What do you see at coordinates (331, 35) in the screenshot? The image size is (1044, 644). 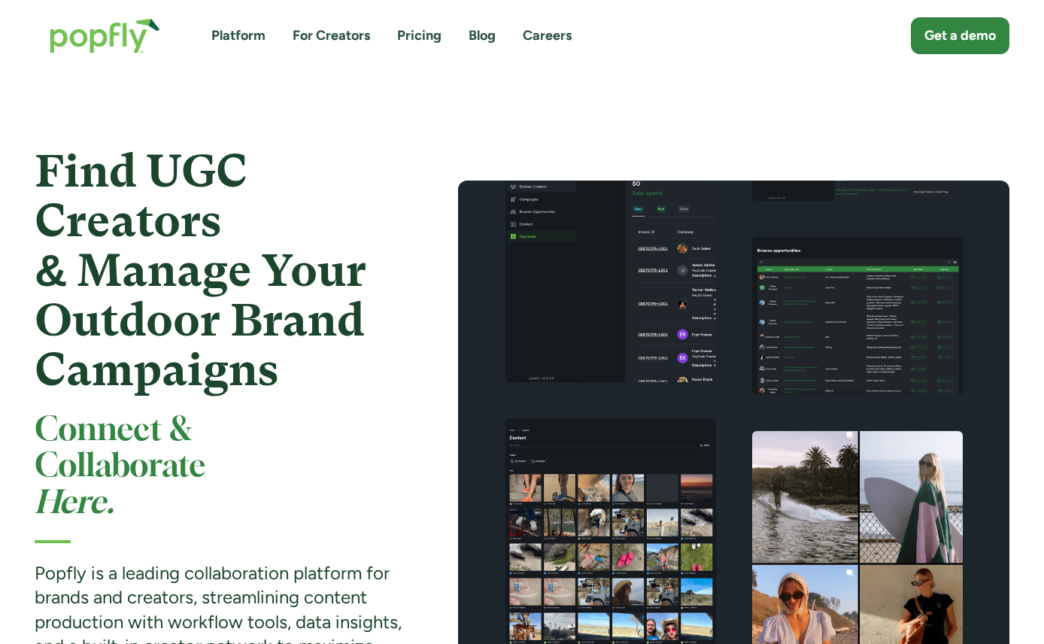 I see `a: For Creators` at bounding box center [331, 35].